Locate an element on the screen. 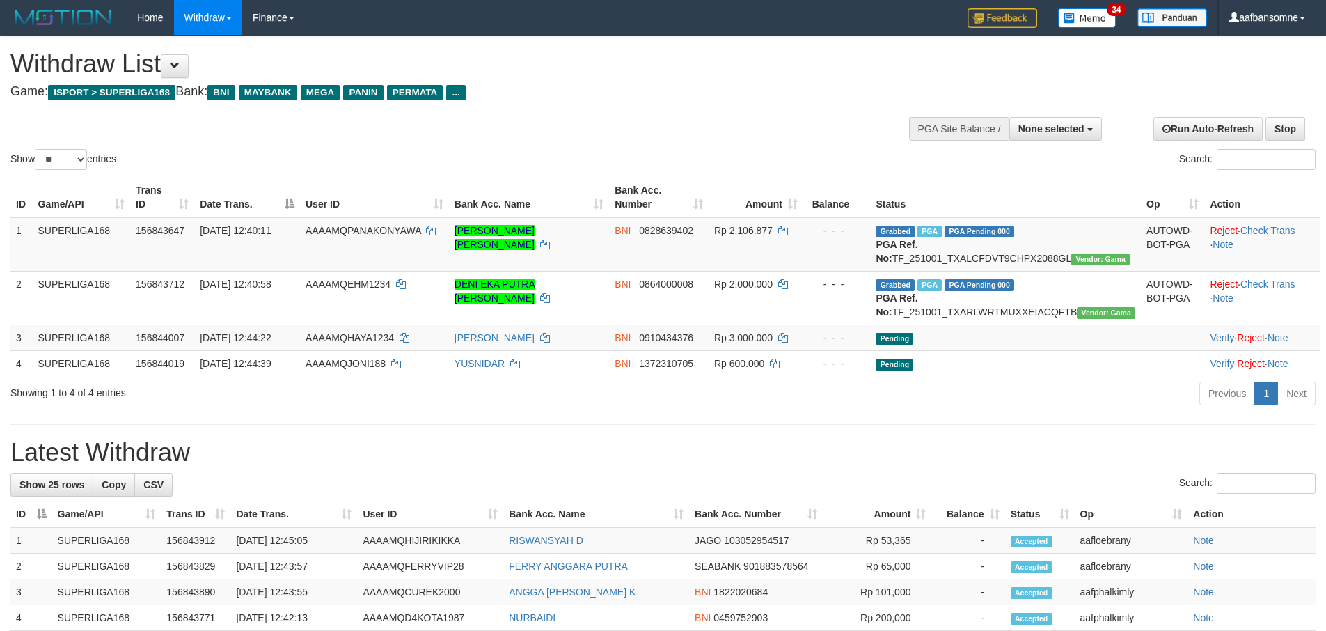  span: Copy 1822020684 to clipboard is located at coordinates (741, 592).